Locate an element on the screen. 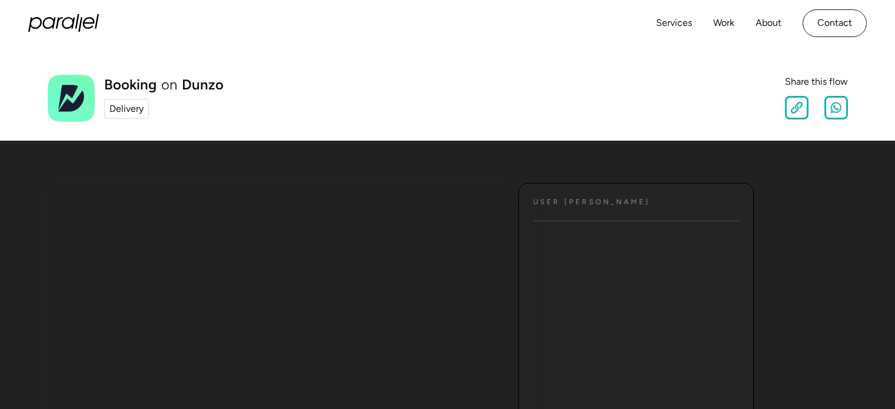 This screenshot has width=895, height=409. a: Contact is located at coordinates (834, 23).